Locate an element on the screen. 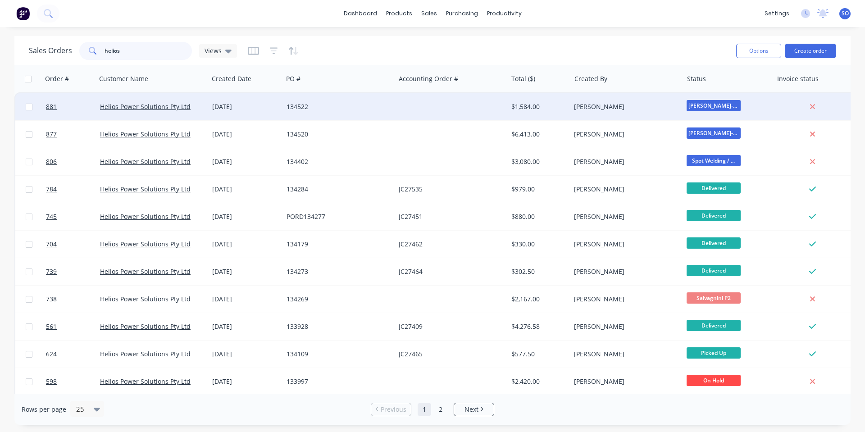 The width and height of the screenshot is (865, 432). div: purchasing is located at coordinates (462, 14).